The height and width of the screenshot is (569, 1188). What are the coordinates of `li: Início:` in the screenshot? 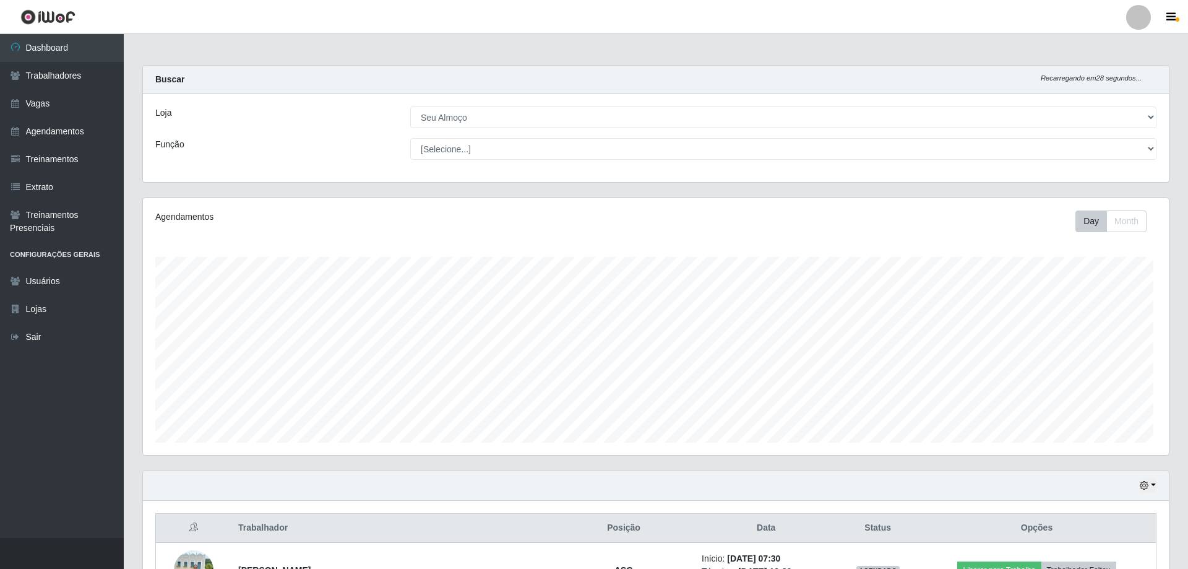 It's located at (766, 558).